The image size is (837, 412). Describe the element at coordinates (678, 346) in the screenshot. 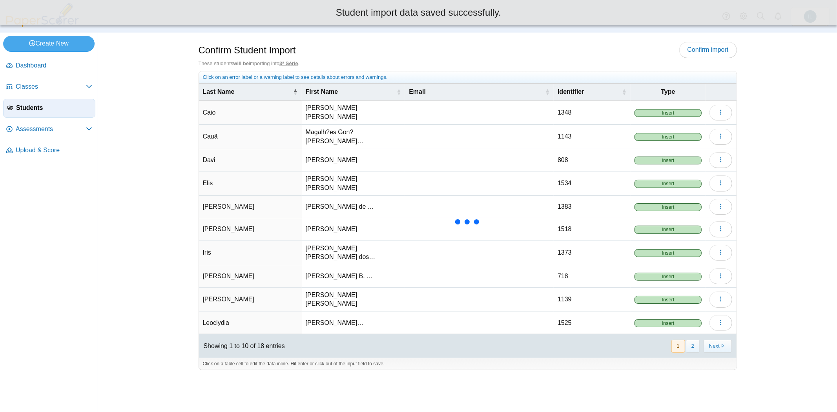

I see `button: 1` at that location.